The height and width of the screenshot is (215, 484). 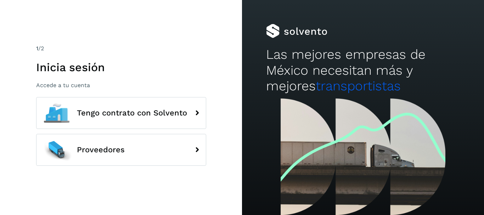 What do you see at coordinates (132, 113) in the screenshot?
I see `span: Tengo contrato con Solvento` at bounding box center [132, 113].